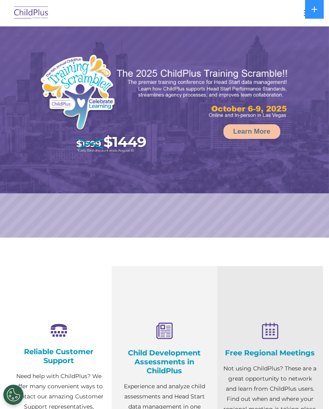 This screenshot has height=409, width=329. Describe the element at coordinates (270, 353) in the screenshot. I see `h4: Free Regional Meetings` at that location.